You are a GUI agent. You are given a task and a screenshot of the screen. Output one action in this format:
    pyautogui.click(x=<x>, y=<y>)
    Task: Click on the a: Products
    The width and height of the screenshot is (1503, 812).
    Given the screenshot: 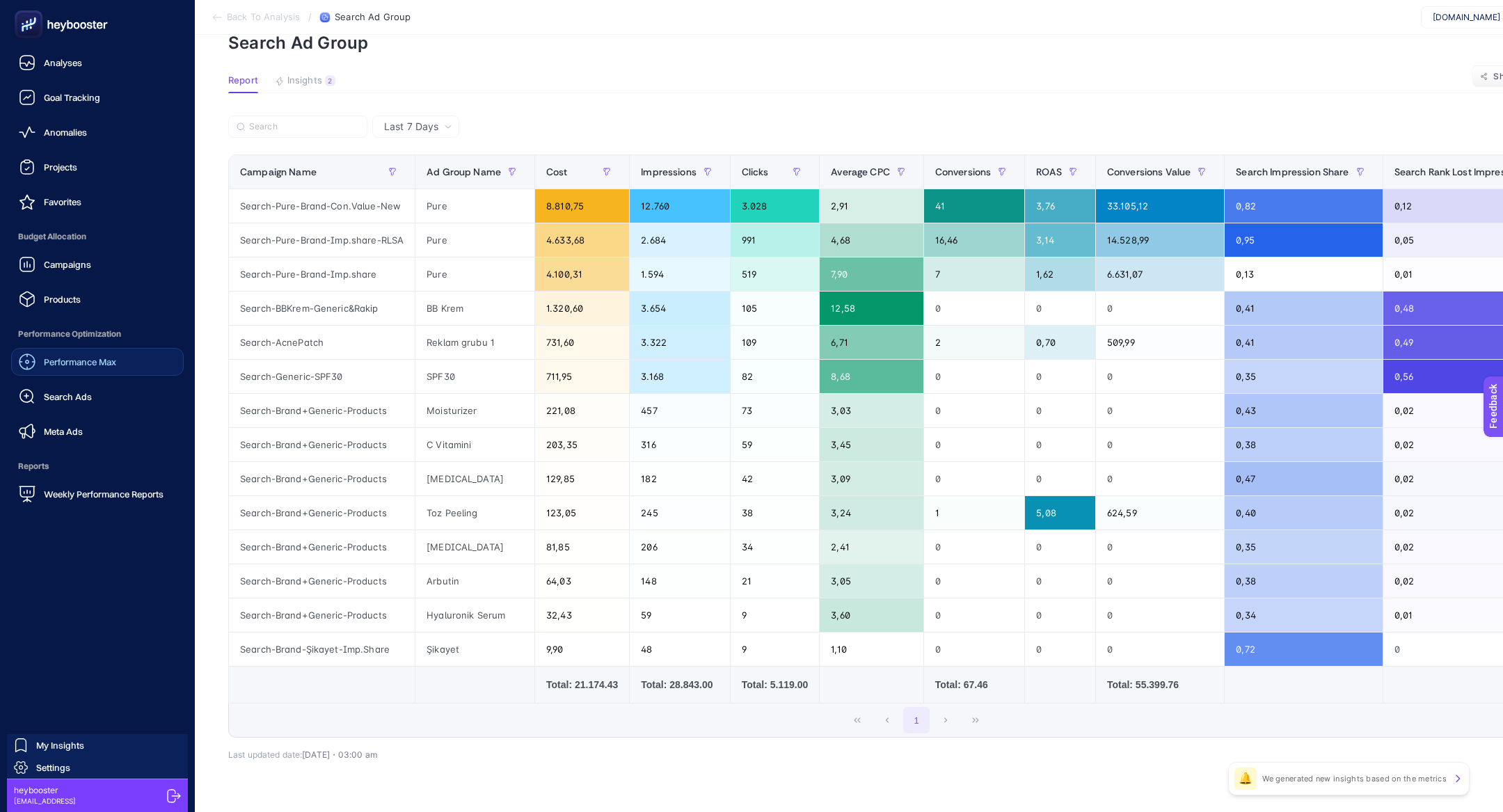 What is the action you would take?
    pyautogui.click(x=97, y=299)
    